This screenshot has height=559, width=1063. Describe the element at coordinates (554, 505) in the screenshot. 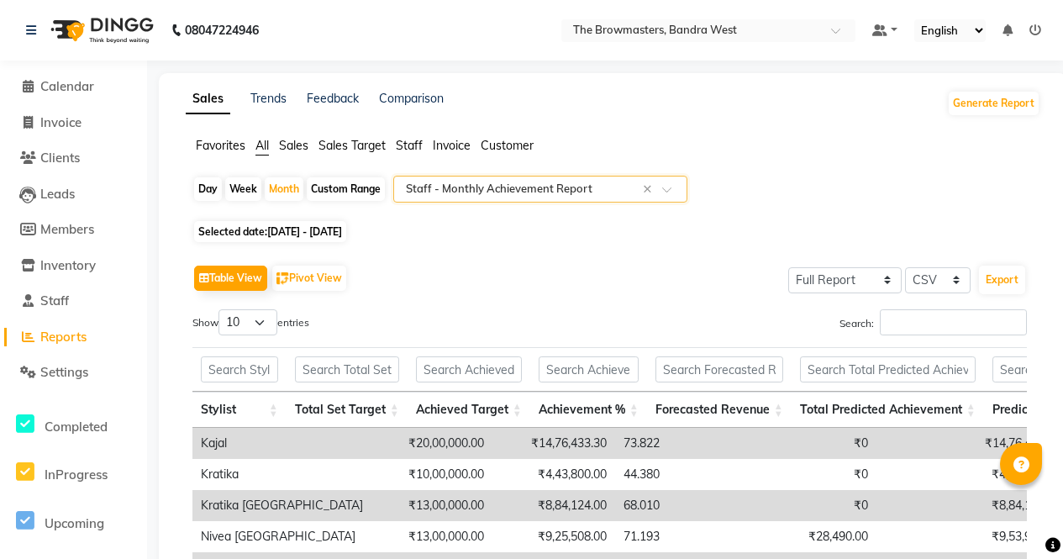

I see `td: ₹8,84,124.00` at that location.